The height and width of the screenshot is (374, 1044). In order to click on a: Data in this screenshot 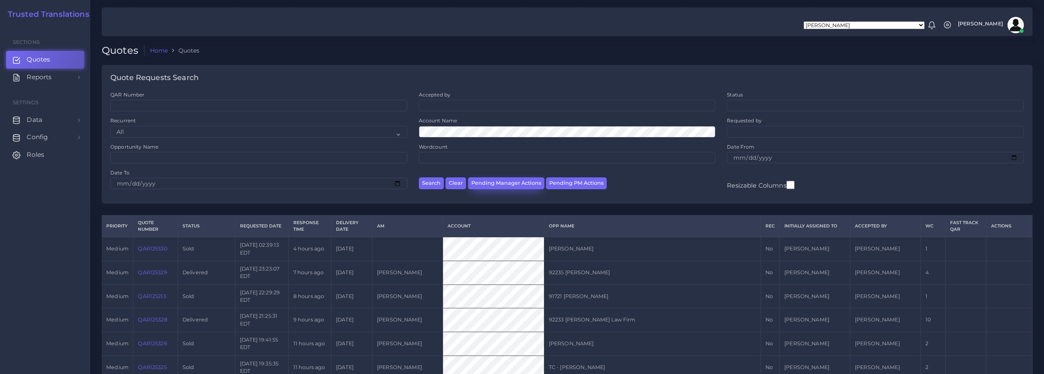, I will do `click(45, 120)`.